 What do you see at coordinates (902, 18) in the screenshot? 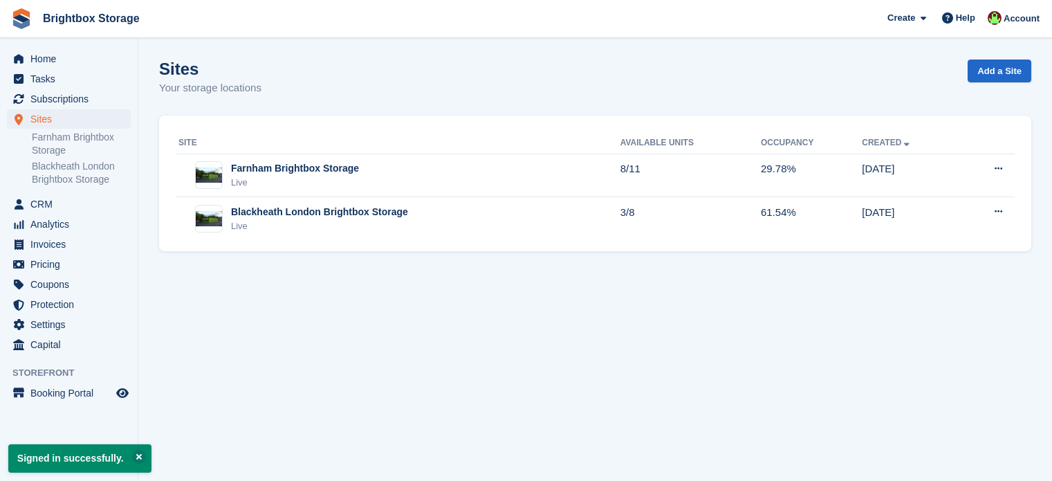
I see `span: Create` at bounding box center [902, 18].